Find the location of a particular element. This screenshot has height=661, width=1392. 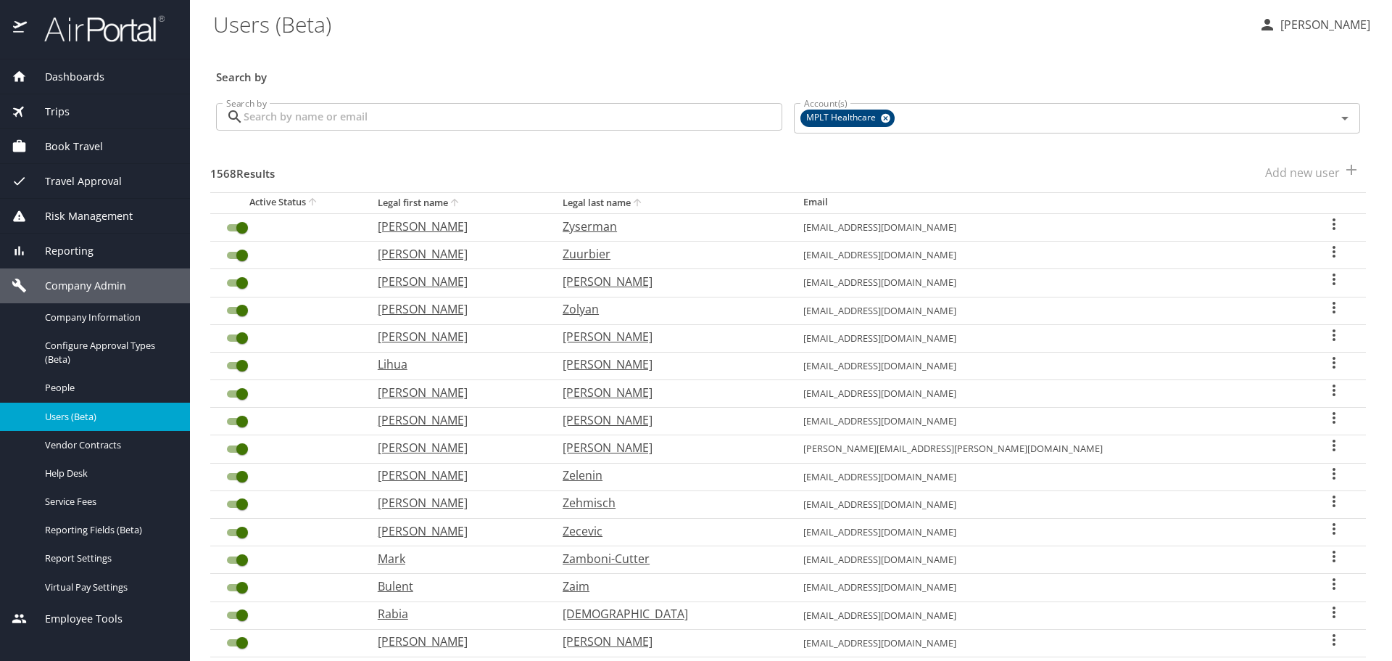

span: Travel Approval is located at coordinates (74, 181).